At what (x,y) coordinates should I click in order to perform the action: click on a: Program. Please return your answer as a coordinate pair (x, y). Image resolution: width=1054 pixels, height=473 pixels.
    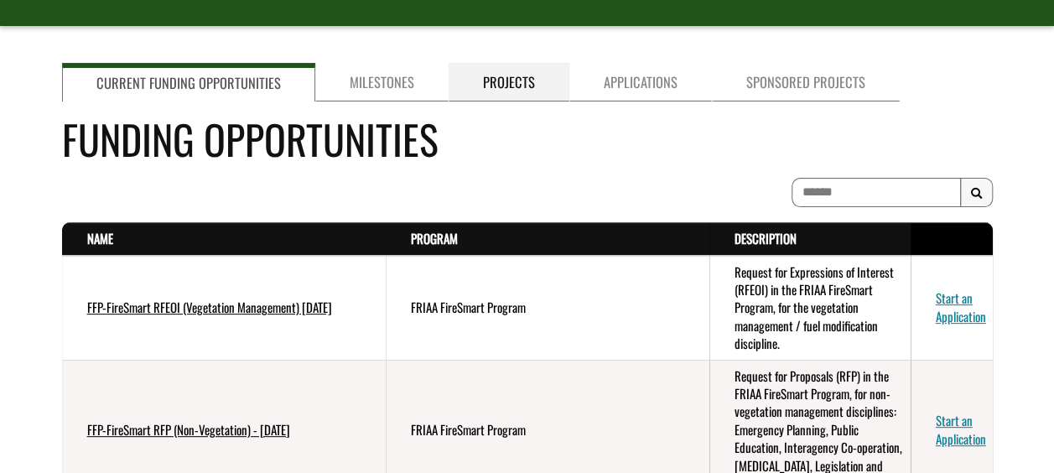
    Looking at the image, I should click on (434, 238).